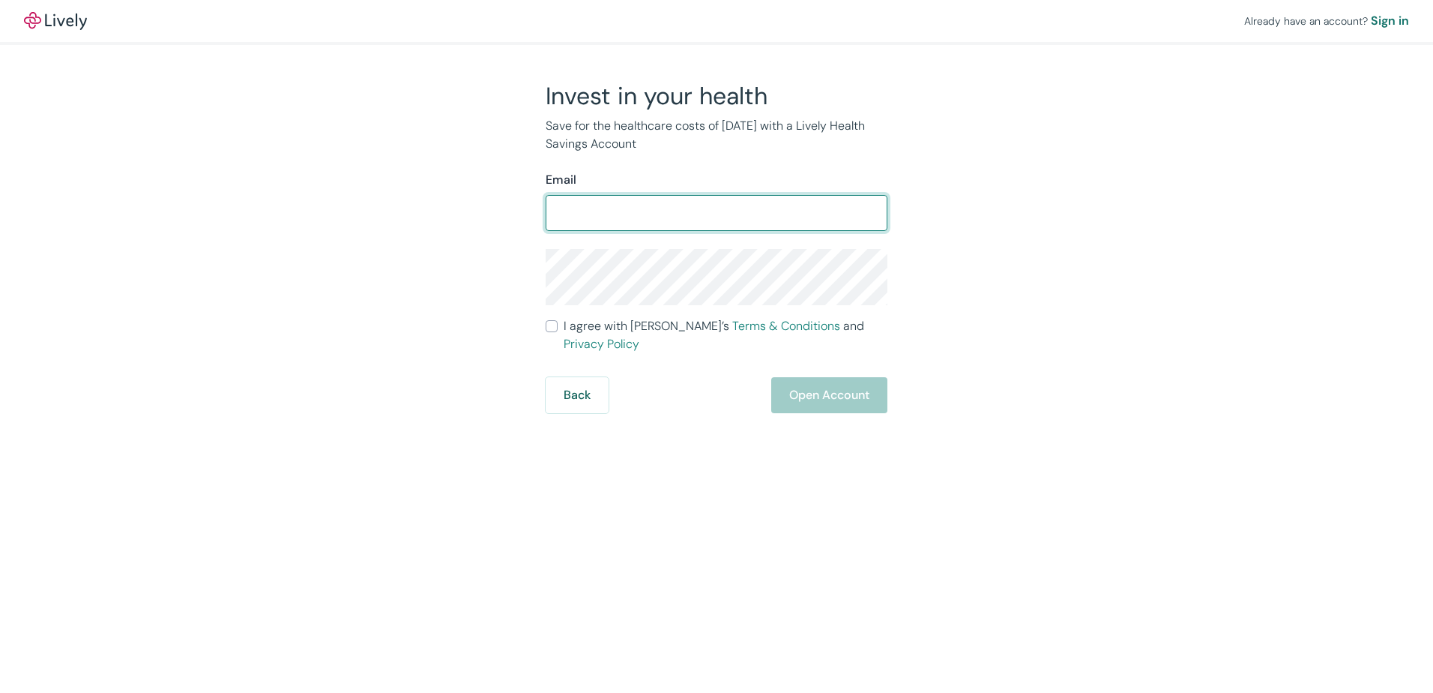 This screenshot has width=1433, height=693. What do you see at coordinates (717, 96) in the screenshot?
I see `h2: Invest in your health` at bounding box center [717, 96].